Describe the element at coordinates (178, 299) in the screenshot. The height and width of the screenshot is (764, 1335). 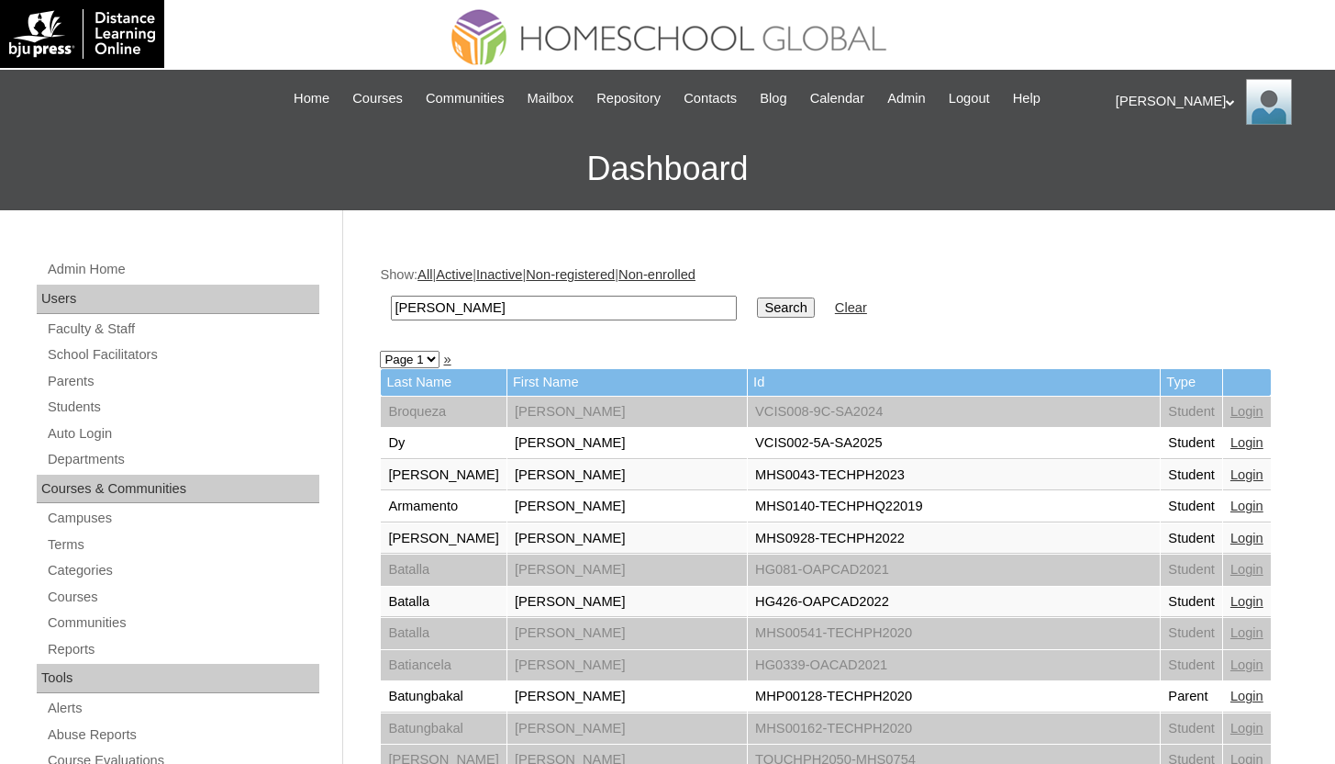
I see `div: Users` at that location.